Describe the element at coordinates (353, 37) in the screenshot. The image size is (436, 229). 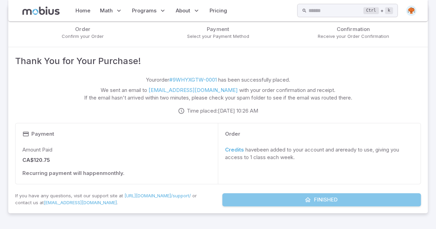
I see `p: Receive your Order Confirmation` at that location.